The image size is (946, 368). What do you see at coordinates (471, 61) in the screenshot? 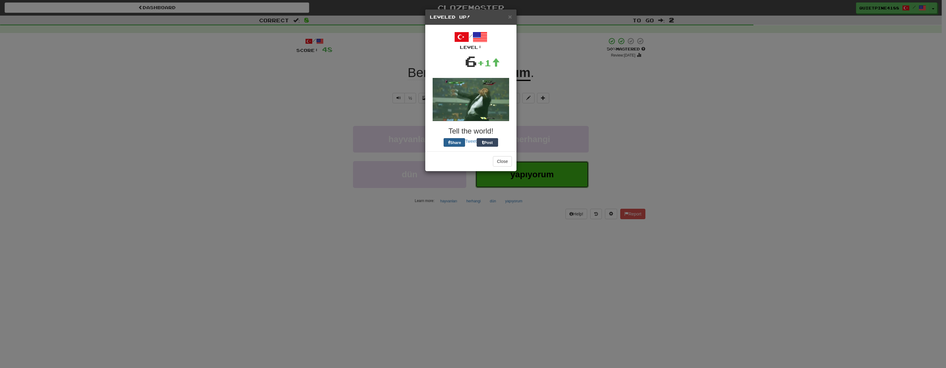
I see `div: 6` at bounding box center [471, 61].